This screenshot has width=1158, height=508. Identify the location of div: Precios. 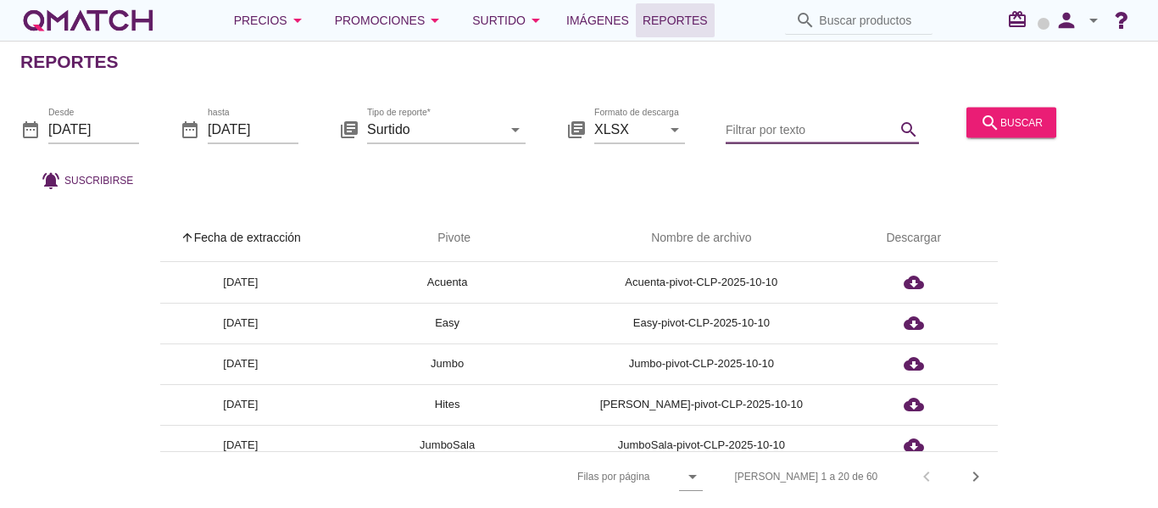
(270, 20).